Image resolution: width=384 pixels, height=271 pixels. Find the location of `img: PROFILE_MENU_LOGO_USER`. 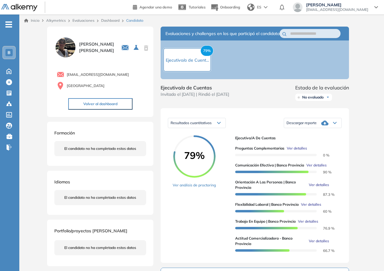

img: PROFILE_MENU_LOGO_USER is located at coordinates (65, 47).